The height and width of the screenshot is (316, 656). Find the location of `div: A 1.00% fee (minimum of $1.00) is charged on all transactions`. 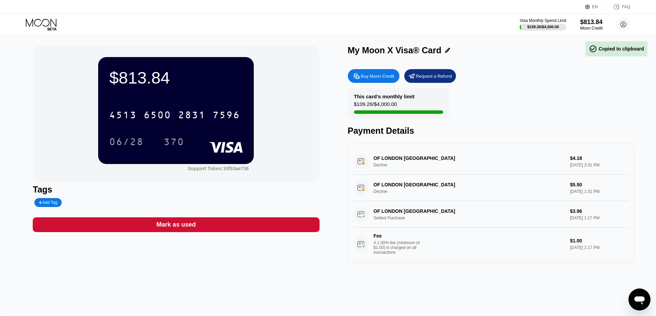

div: A 1.00% fee (minimum of $1.00) is charged on all transactions is located at coordinates (399, 248).